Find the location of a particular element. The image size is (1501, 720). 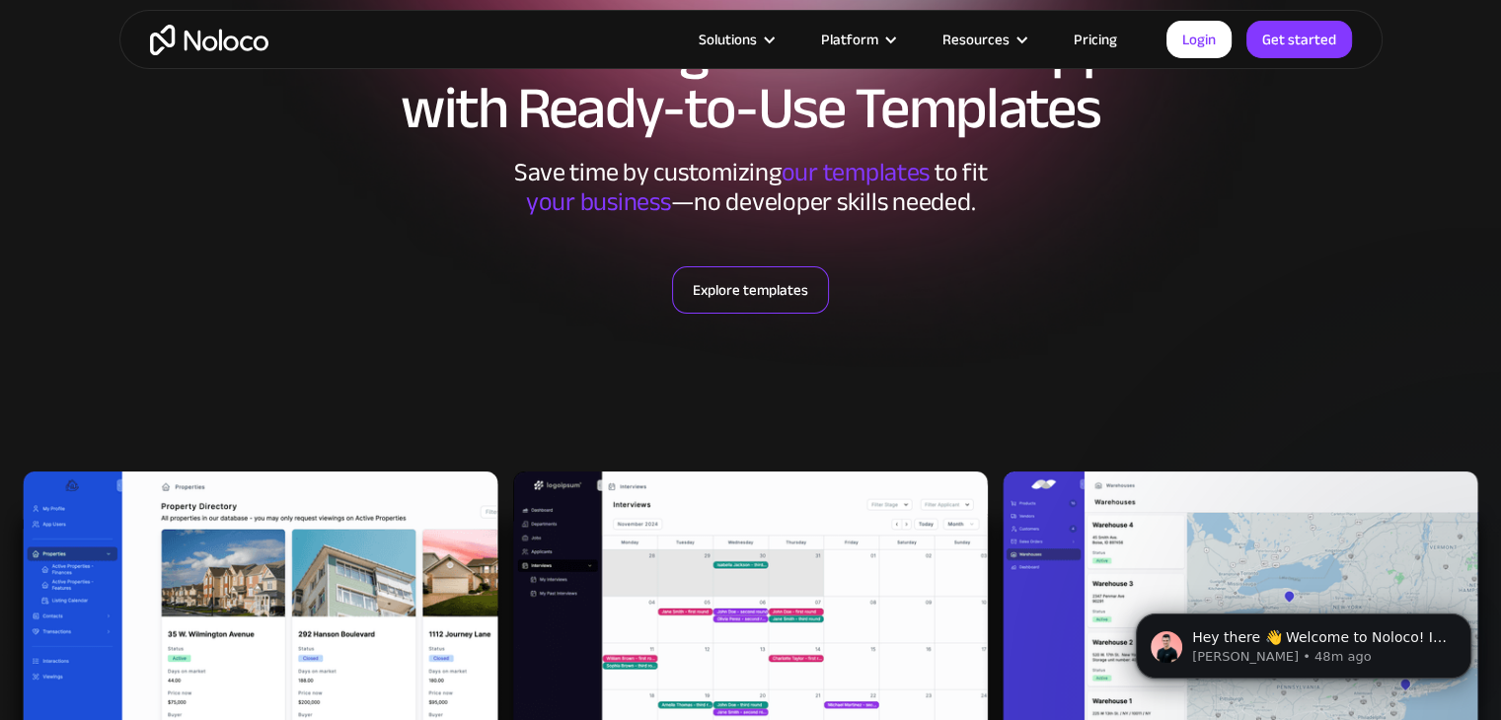

p: Message from Darragh, sent 48m ago is located at coordinates (213, 85).